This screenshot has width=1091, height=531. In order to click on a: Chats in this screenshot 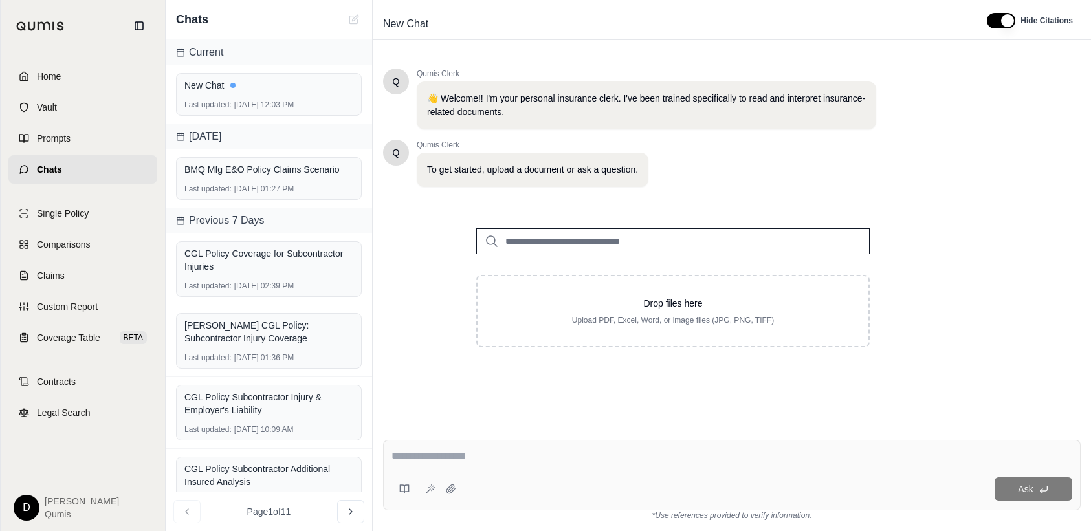, I will do `click(83, 169)`.